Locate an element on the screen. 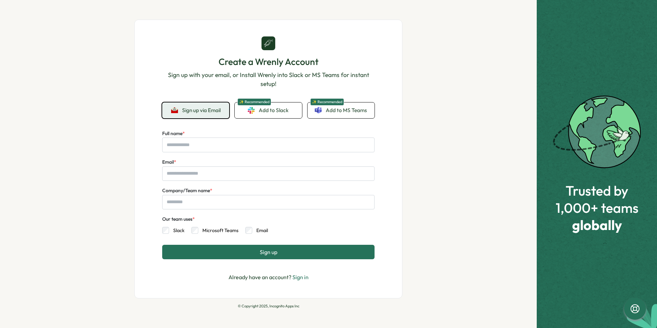 This screenshot has height=328, width=657. label: Company/Team name is located at coordinates (187, 191).